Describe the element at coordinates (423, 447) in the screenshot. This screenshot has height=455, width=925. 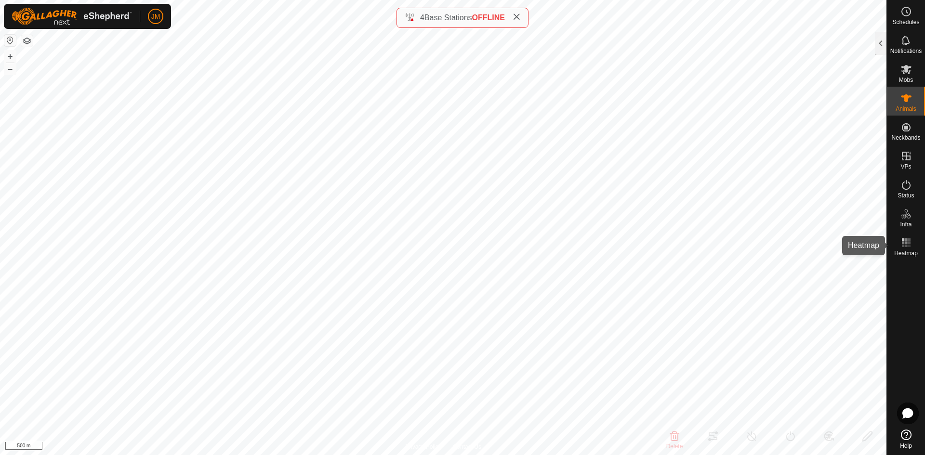
I see `a: Privacy Policy` at that location.